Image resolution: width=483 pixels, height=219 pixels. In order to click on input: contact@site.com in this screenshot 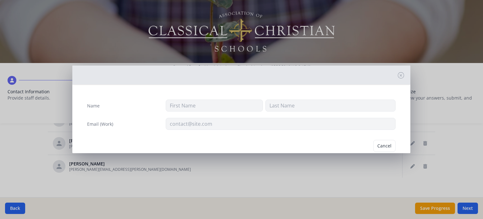, I will do `click(281, 124)`.